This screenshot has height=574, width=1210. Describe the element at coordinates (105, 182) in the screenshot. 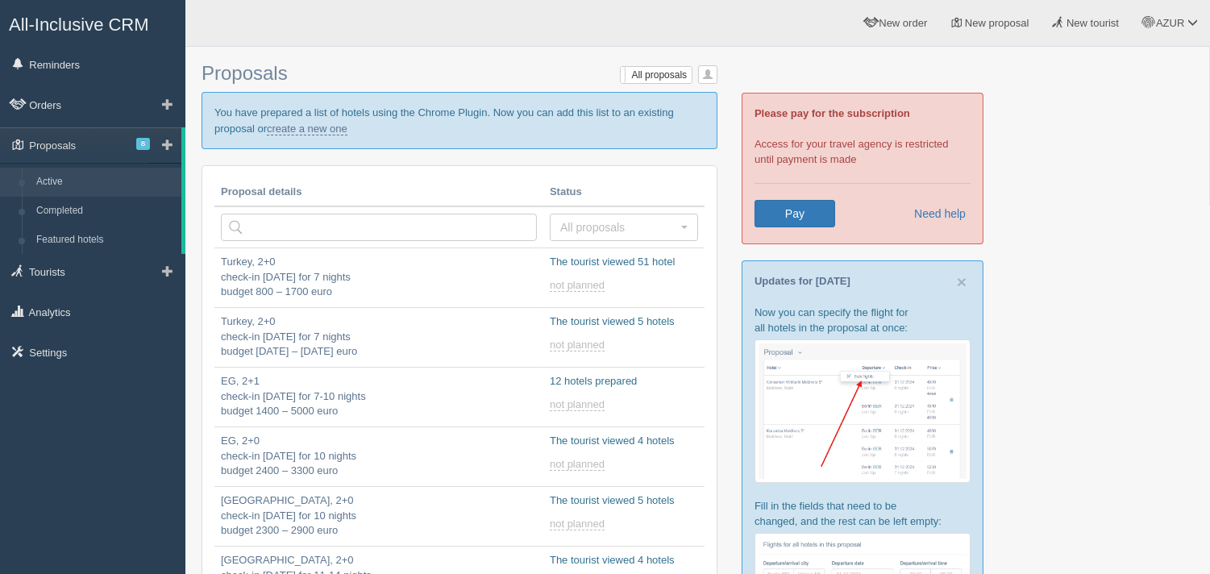

I see `a: Active` at that location.